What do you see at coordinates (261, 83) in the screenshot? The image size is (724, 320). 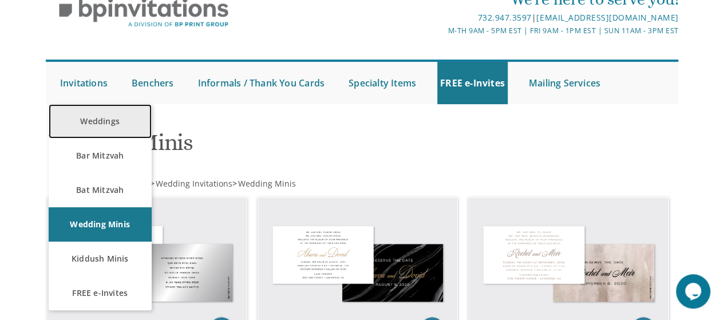 I see `a: Informals / Thank You Cards` at bounding box center [261, 83].